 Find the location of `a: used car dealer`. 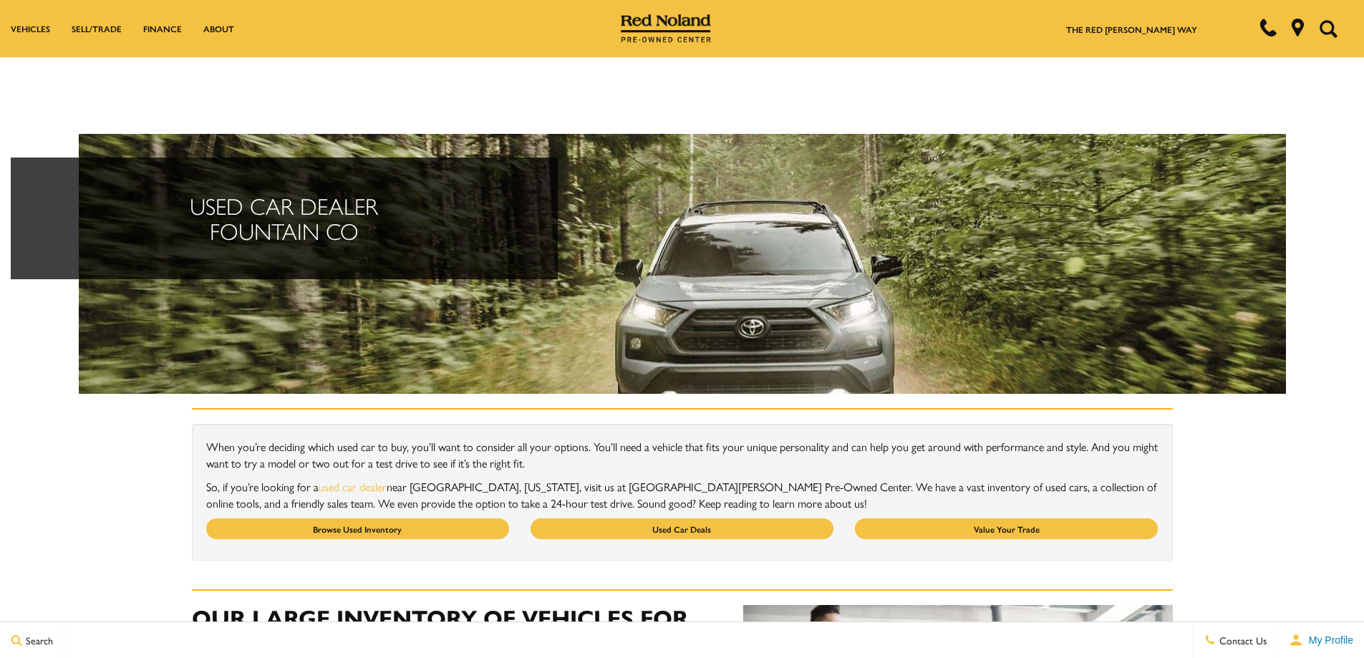

a: used car dealer is located at coordinates (352, 486).